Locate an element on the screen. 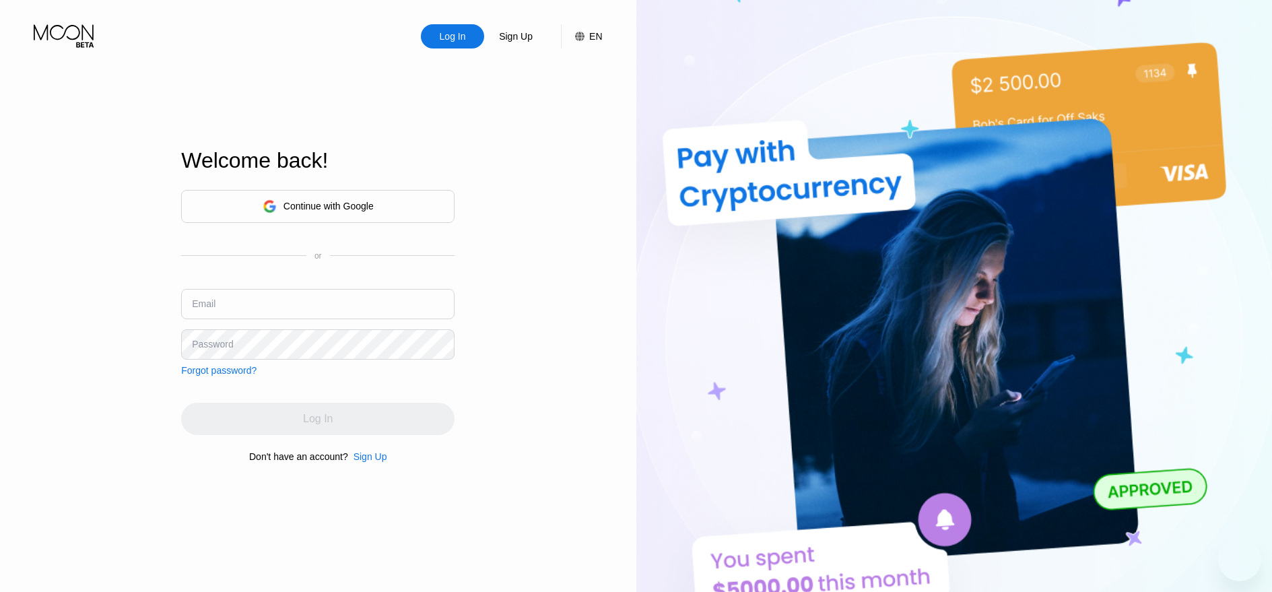 This screenshot has height=592, width=1272. div: or is located at coordinates (318, 256).